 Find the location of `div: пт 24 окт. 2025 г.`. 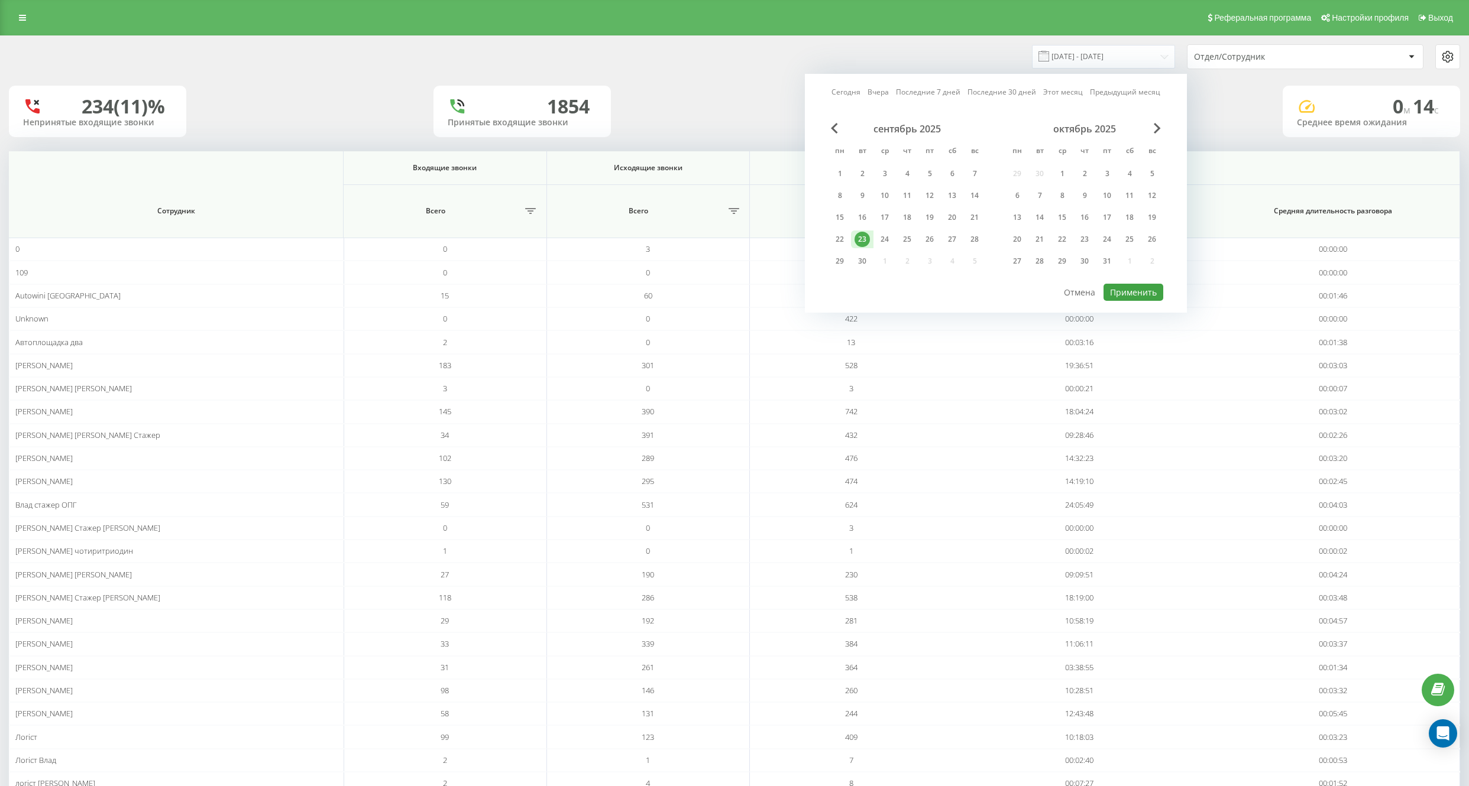

div: пт 24 окт. 2025 г. is located at coordinates (1107, 239).